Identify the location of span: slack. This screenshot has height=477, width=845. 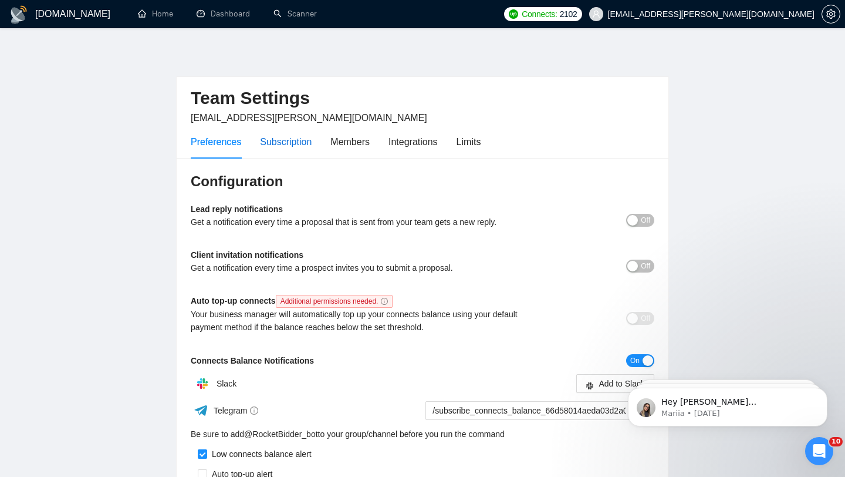
(590, 384).